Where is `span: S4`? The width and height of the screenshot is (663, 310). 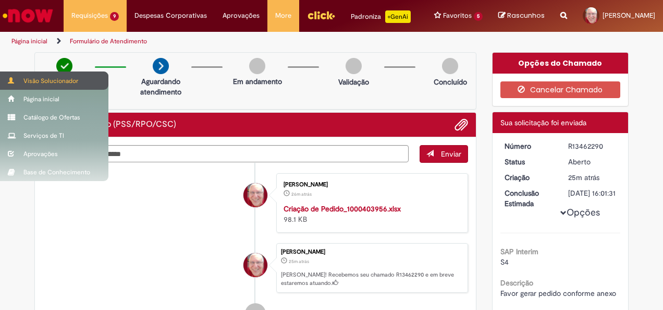 span: S4 is located at coordinates (505, 262).